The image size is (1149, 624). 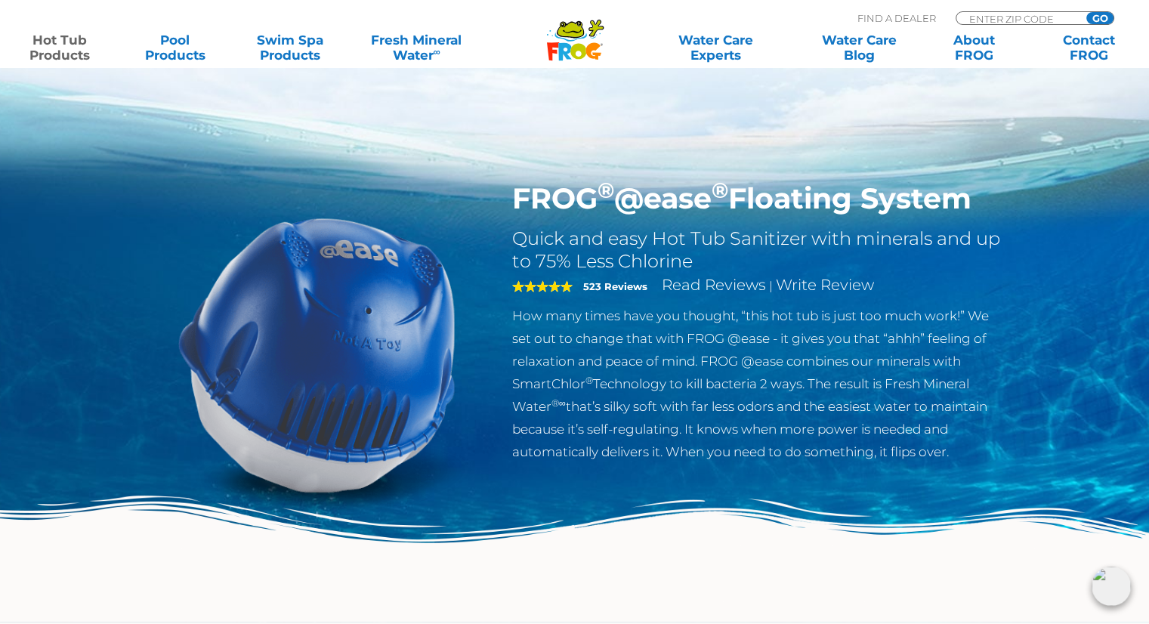 I want to click on a: ContactFROG, so click(x=1089, y=48).